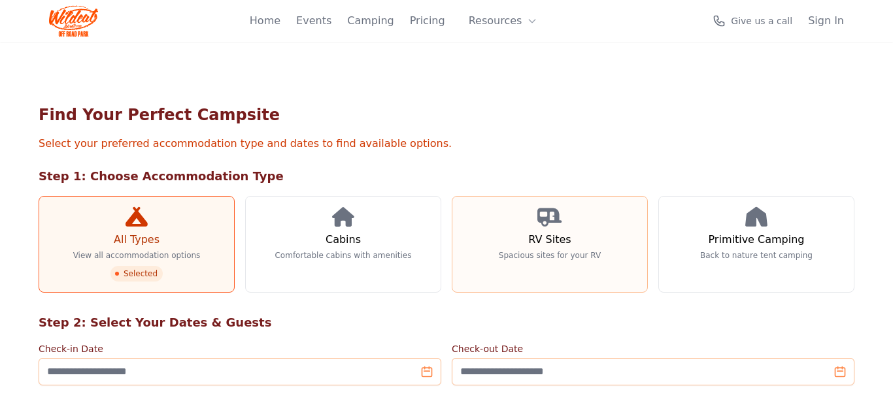 Image resolution: width=893 pixels, height=403 pixels. What do you see at coordinates (314, 21) in the screenshot?
I see `a: Events` at bounding box center [314, 21].